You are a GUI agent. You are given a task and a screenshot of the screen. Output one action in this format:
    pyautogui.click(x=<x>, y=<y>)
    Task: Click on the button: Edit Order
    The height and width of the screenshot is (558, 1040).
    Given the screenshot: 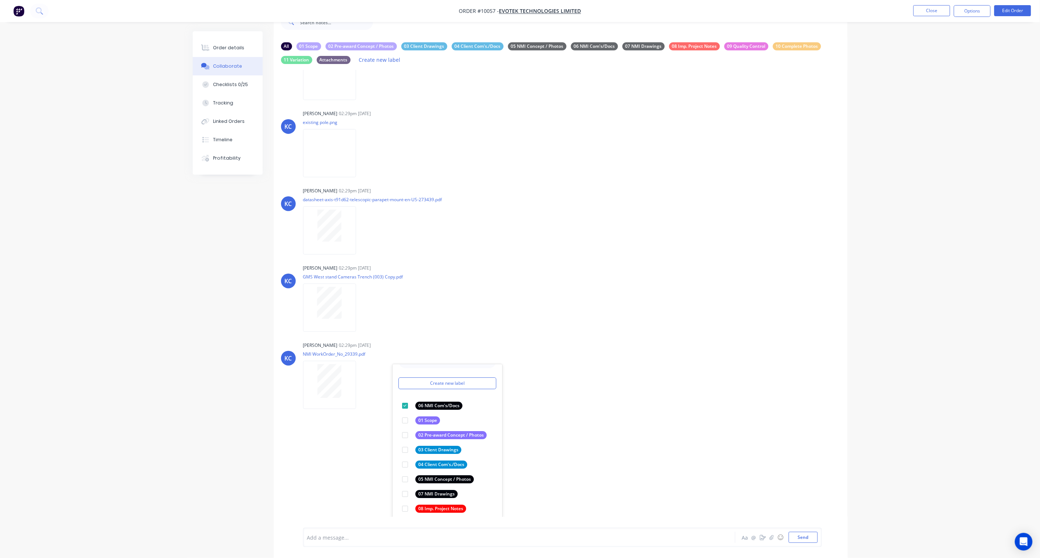 What is the action you would take?
    pyautogui.click(x=1013, y=11)
    